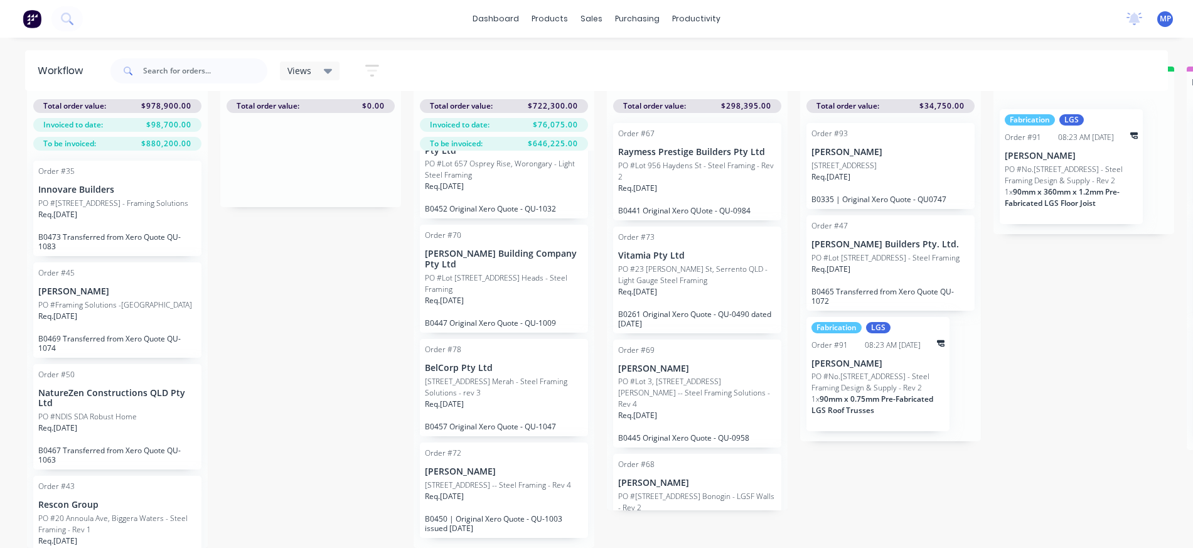 The width and height of the screenshot is (1193, 548). Describe the element at coordinates (70, 144) in the screenshot. I see `span: To be invoiced:` at that location.